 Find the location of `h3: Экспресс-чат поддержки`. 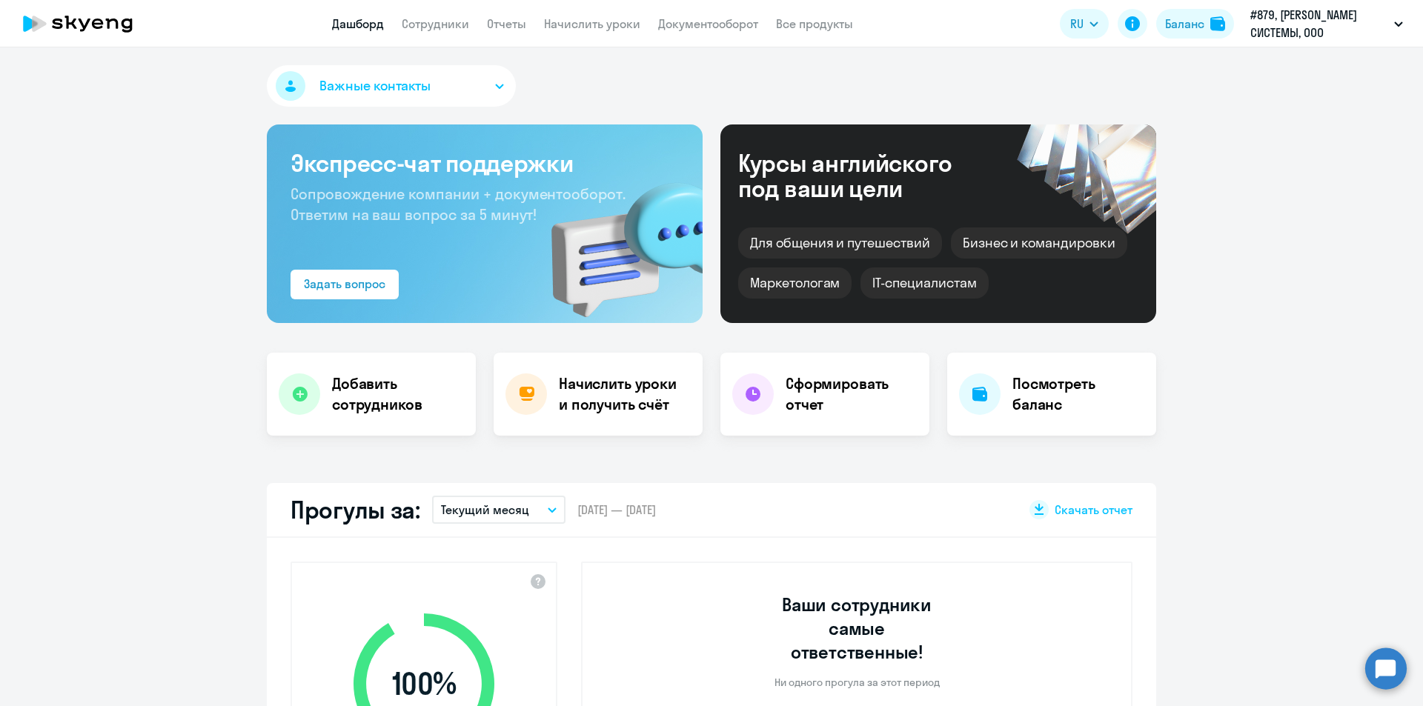

h3: Экспресс-чат поддержки is located at coordinates (485, 163).